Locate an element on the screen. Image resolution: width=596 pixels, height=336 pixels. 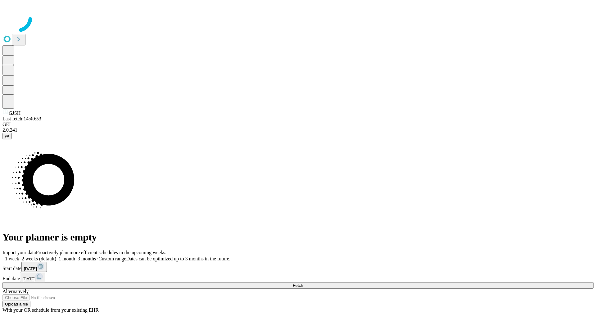
span: Proactively plan more efficient schedules in the upcoming weeks. is located at coordinates (101, 252).